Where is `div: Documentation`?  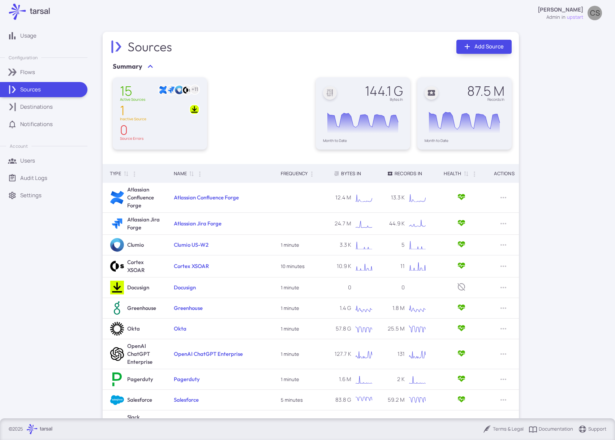
div: Documentation is located at coordinates (550, 429).